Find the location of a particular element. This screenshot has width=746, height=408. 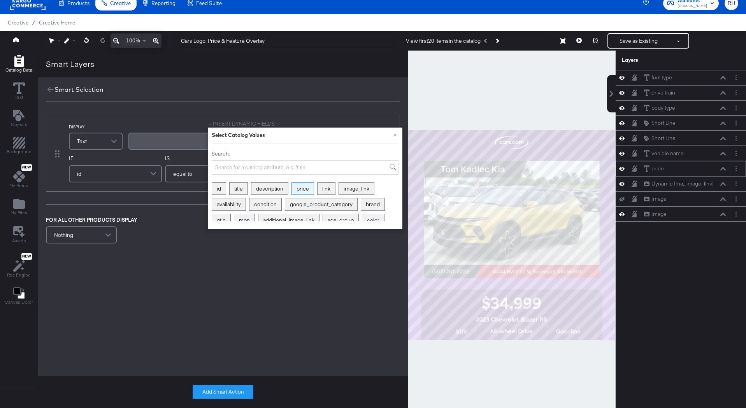

button: additional_image_link is located at coordinates (289, 220).